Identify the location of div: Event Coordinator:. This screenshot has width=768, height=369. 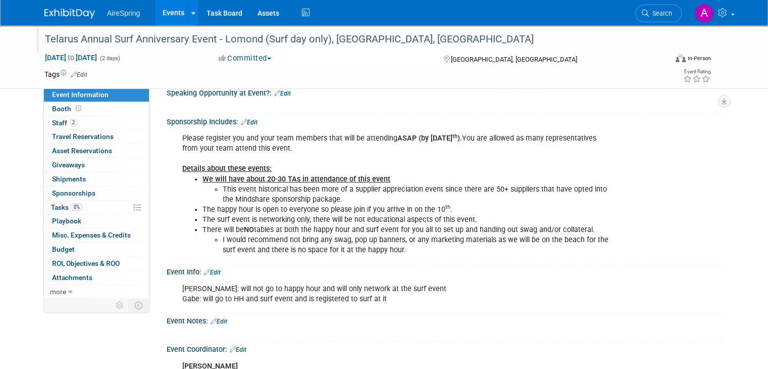
(445, 348).